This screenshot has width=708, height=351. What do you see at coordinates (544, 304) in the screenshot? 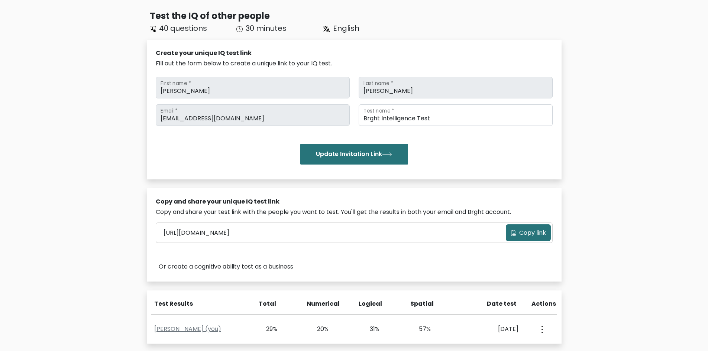
I see `div: Actions` at bounding box center [544, 304].